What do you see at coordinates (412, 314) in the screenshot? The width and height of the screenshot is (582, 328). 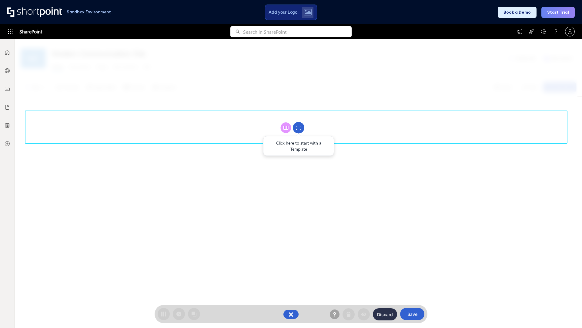 I see `button: Save` at bounding box center [412, 314].